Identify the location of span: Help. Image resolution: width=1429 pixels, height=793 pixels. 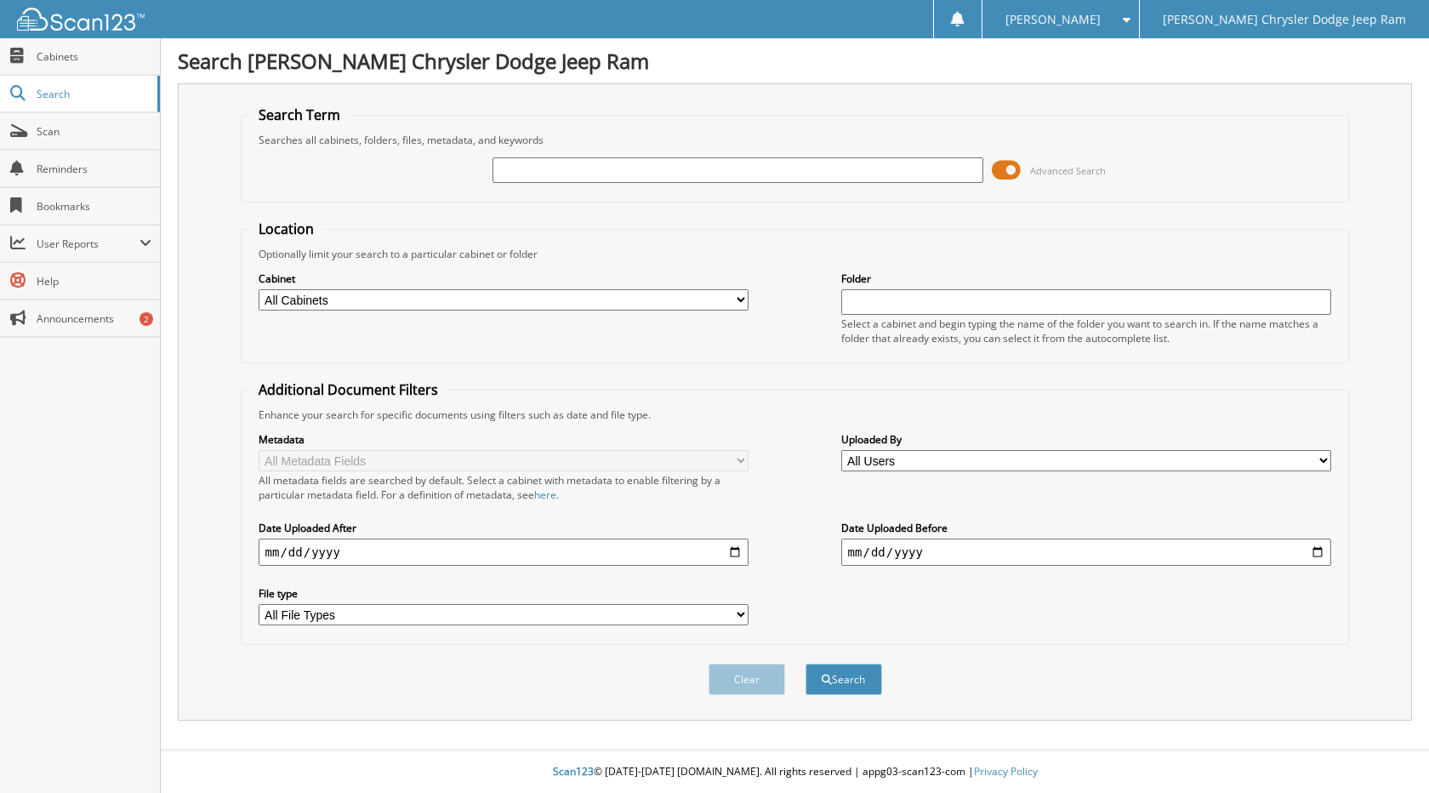
(94, 281).